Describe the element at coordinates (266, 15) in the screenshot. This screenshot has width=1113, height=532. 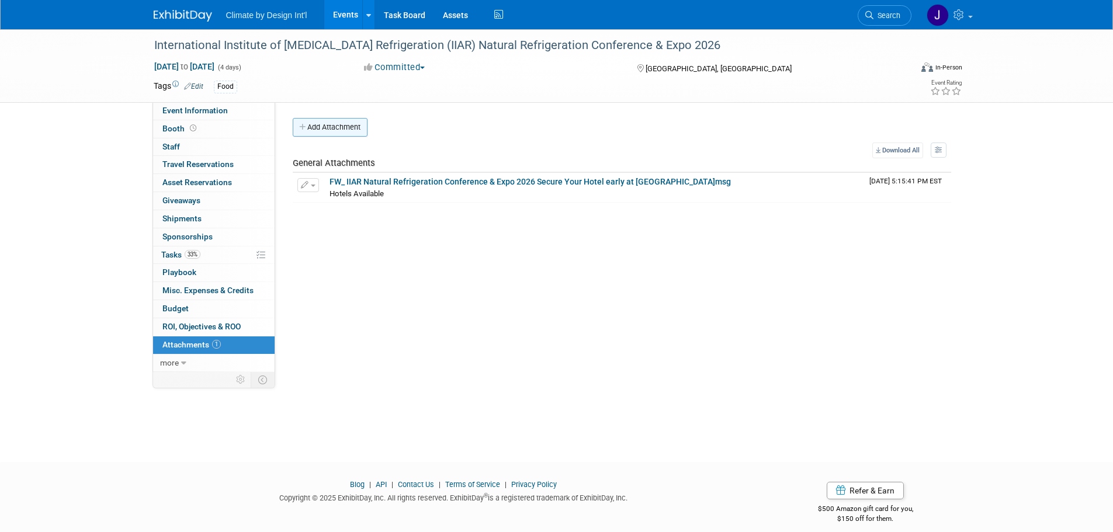
I see `span: Climate by Design Int'l` at that location.